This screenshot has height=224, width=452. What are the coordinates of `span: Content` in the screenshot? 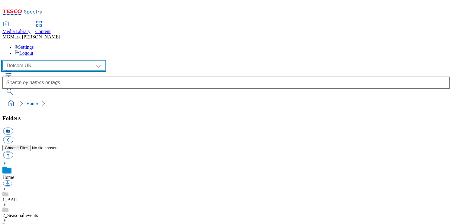 It's located at (43, 31).